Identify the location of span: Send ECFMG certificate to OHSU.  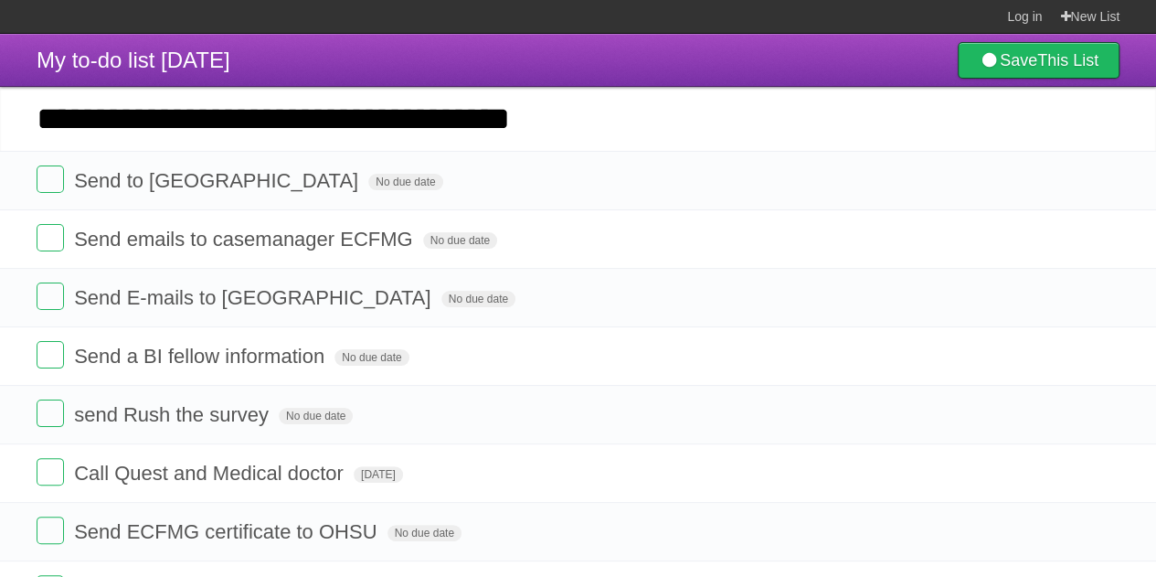
(228, 531).